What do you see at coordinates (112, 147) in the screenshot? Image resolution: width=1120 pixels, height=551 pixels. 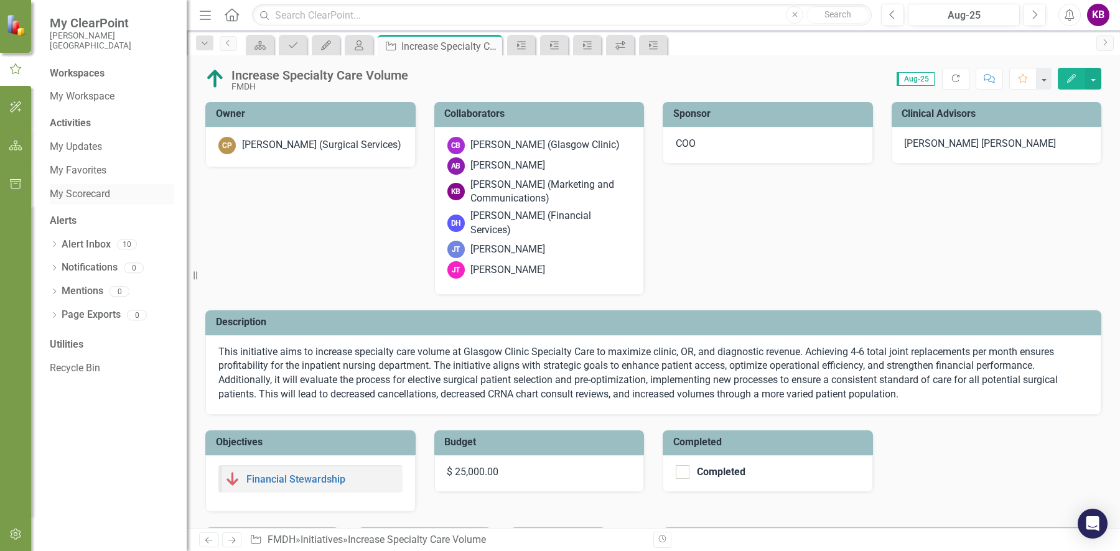 I see `a: My Updates` at bounding box center [112, 147].